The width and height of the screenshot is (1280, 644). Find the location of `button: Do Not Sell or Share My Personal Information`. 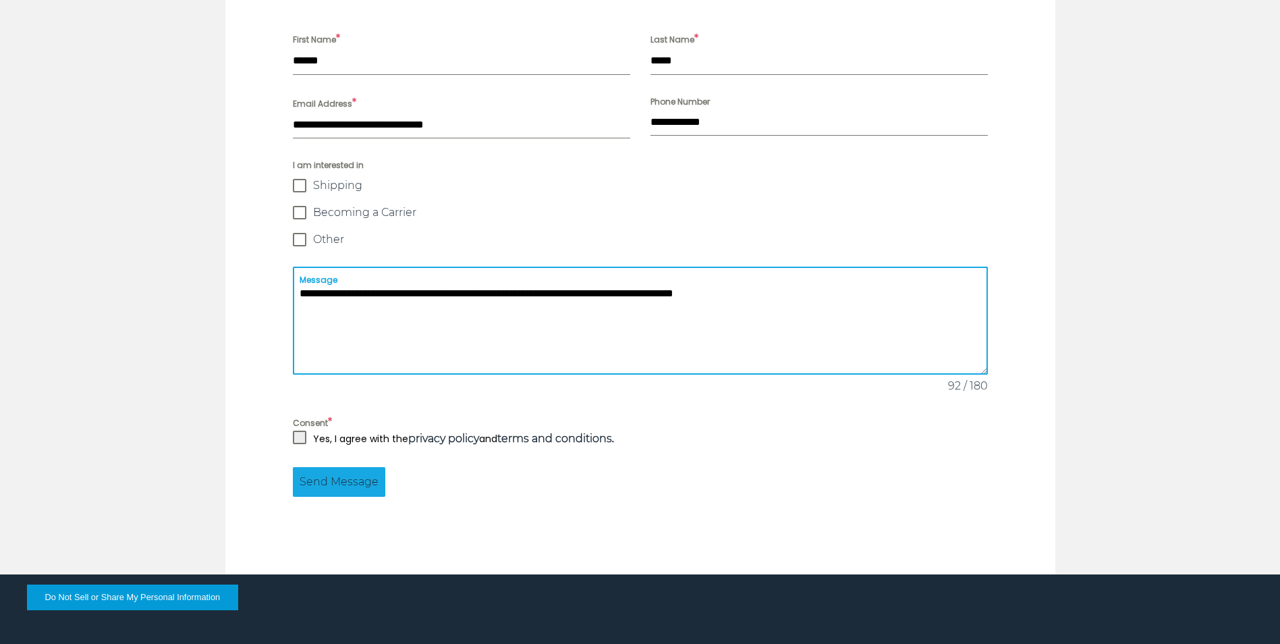

button: Do Not Sell or Share My Personal Information is located at coordinates (132, 597).